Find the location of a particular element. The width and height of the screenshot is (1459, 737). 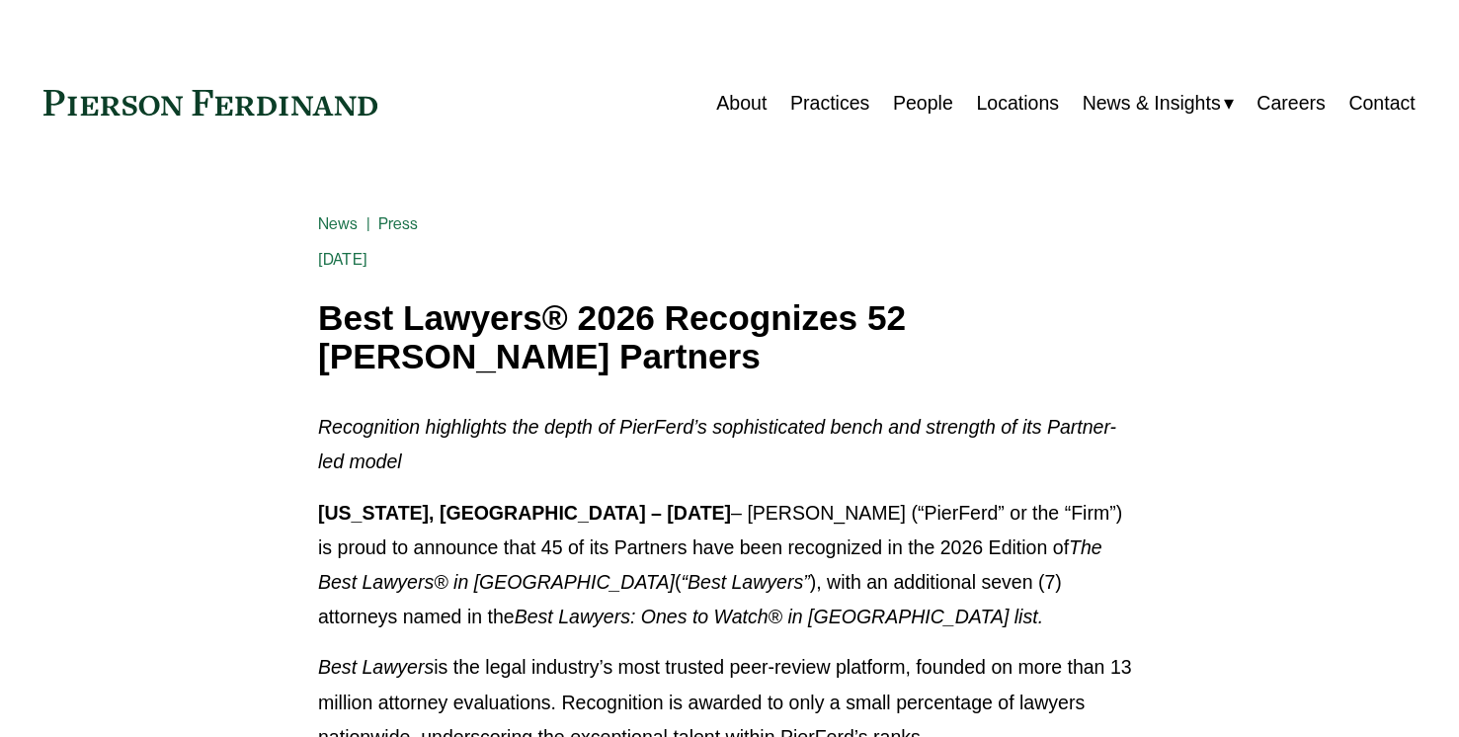

a: Practices is located at coordinates (830, 103).